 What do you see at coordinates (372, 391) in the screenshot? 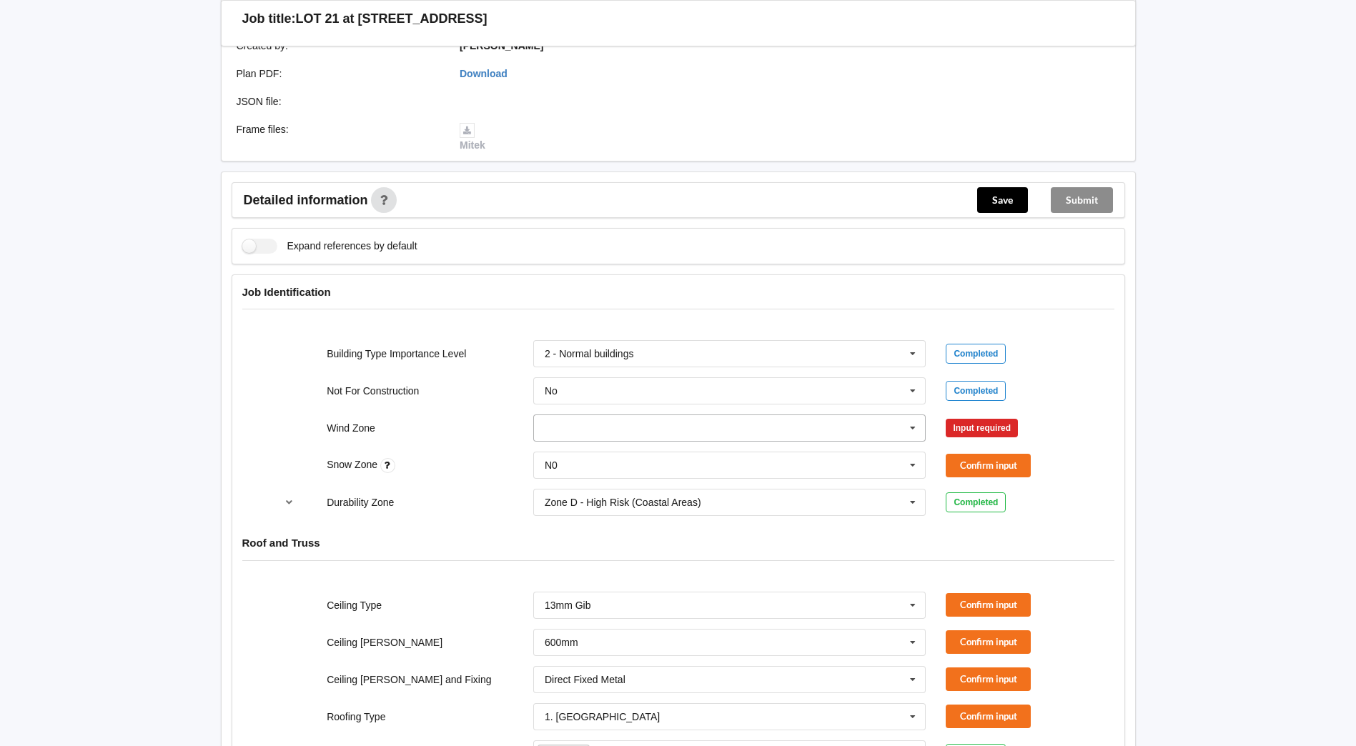
I see `label: Not For Construction` at bounding box center [372, 391].